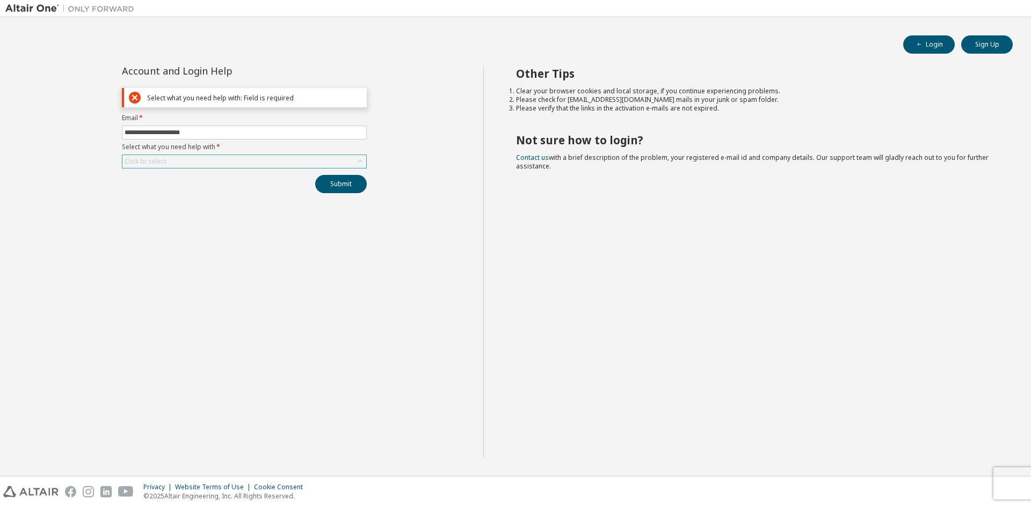 This screenshot has height=507, width=1031. I want to click on h2: Not sure how to login?, so click(755, 140).